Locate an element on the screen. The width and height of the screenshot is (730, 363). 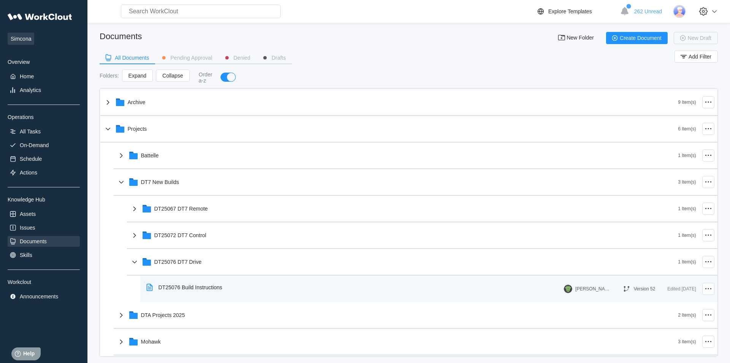
div: Issues is located at coordinates (27, 228).